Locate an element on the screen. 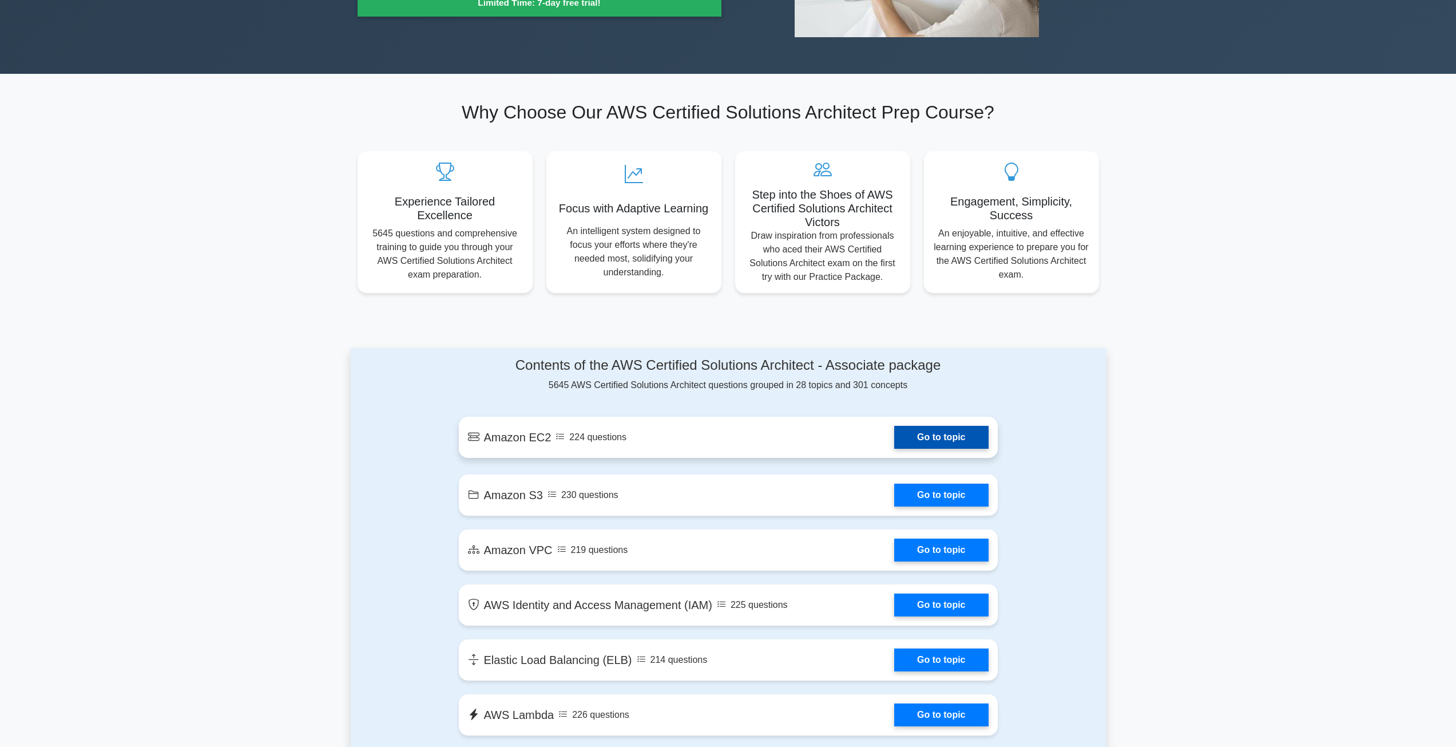  div: 5645 AWS Certified Solutions Architect questions grouped in 28 topics and 301 concepts is located at coordinates (728, 374).